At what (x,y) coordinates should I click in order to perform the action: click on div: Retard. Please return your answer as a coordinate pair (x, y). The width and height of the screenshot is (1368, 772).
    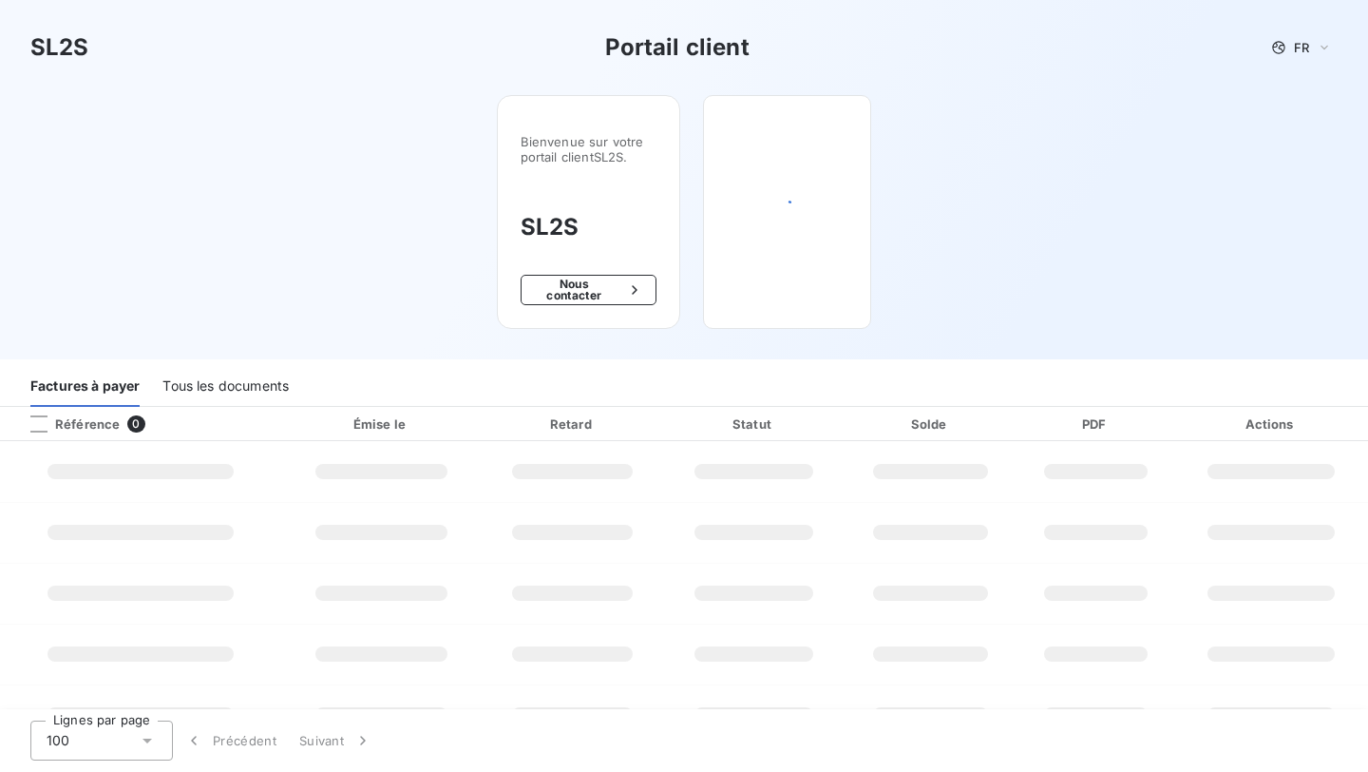
    Looking at the image, I should click on (572, 424).